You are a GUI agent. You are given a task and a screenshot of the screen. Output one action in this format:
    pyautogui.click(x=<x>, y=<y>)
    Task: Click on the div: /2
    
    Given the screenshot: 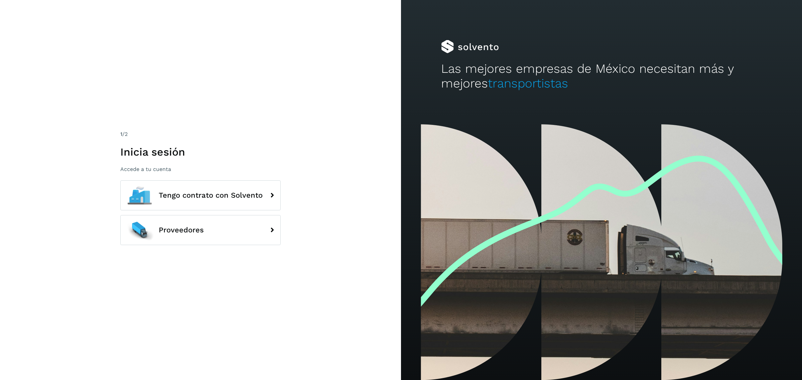 What is the action you would take?
    pyautogui.click(x=201, y=134)
    